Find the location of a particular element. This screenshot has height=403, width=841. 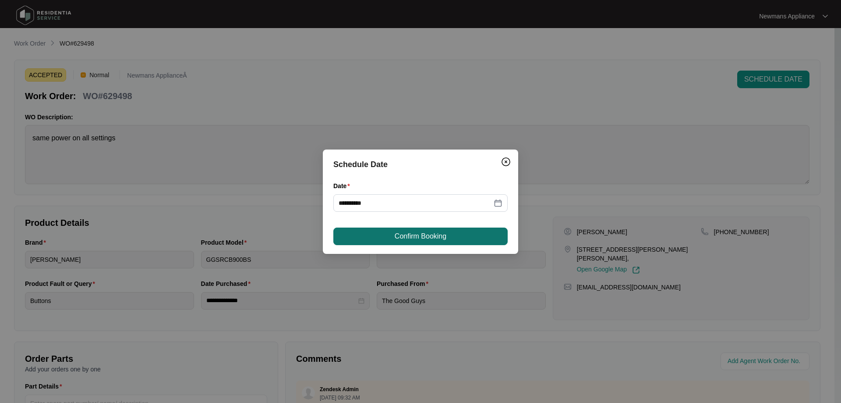

button: Close is located at coordinates (506, 162).